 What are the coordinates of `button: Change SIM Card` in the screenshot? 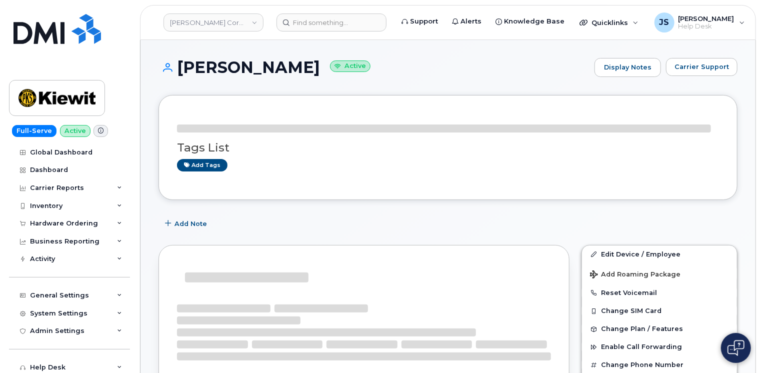 It's located at (660, 311).